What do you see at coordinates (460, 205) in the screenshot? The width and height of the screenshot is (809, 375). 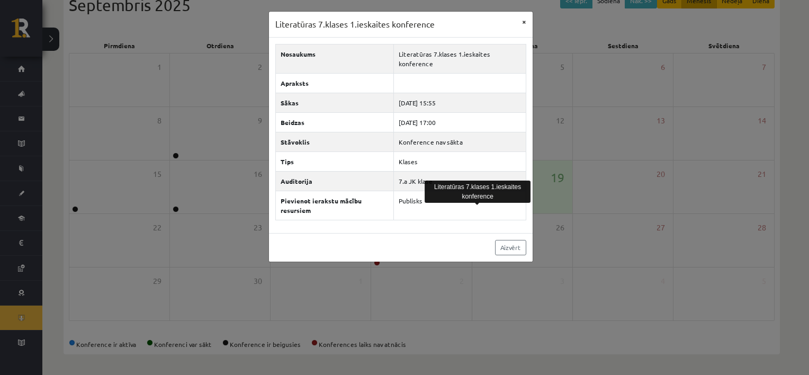 I see `td: Publisks` at bounding box center [460, 205].